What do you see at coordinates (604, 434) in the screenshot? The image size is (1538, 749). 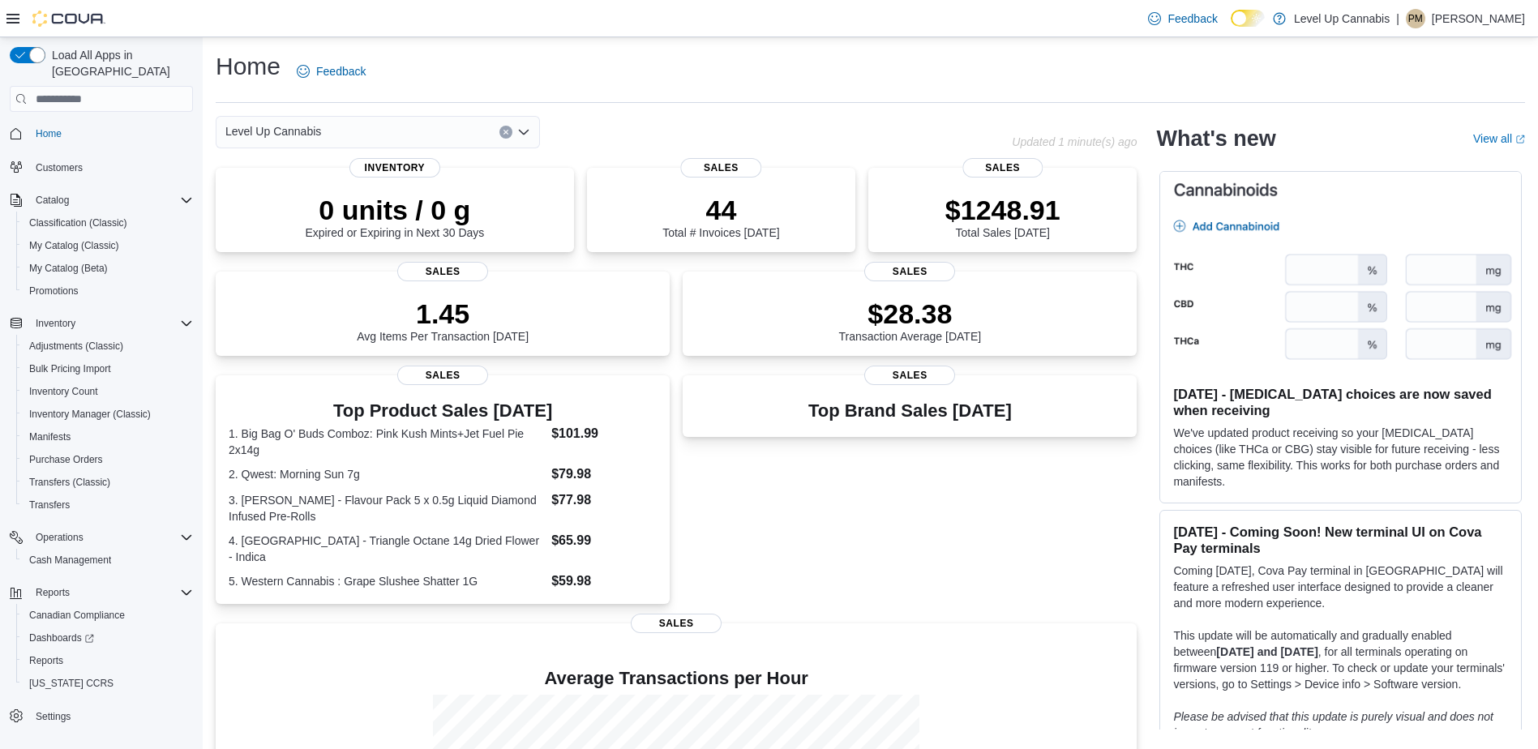 I see `dd: $101.99` at bounding box center [604, 434].